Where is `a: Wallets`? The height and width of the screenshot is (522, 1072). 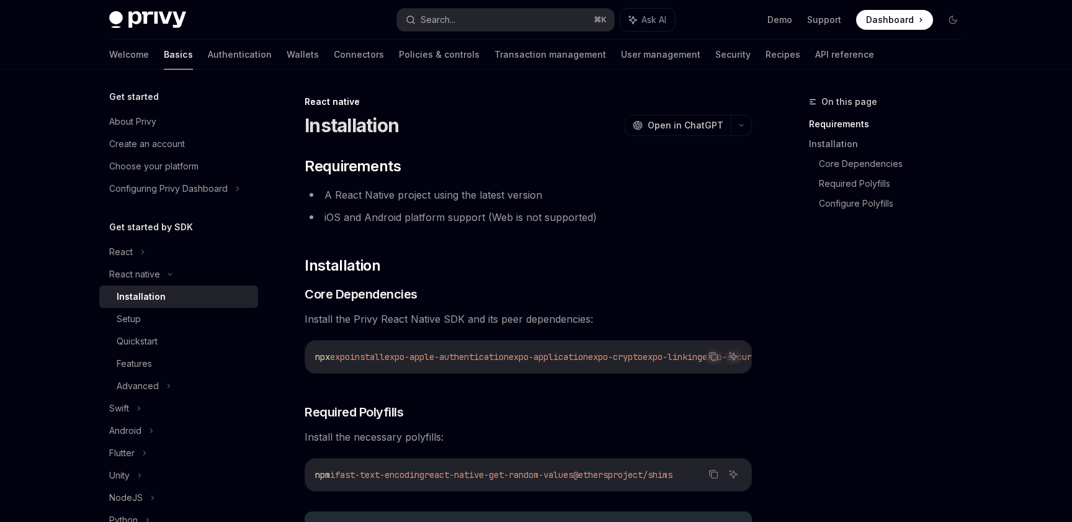
a: Wallets is located at coordinates (303, 55).